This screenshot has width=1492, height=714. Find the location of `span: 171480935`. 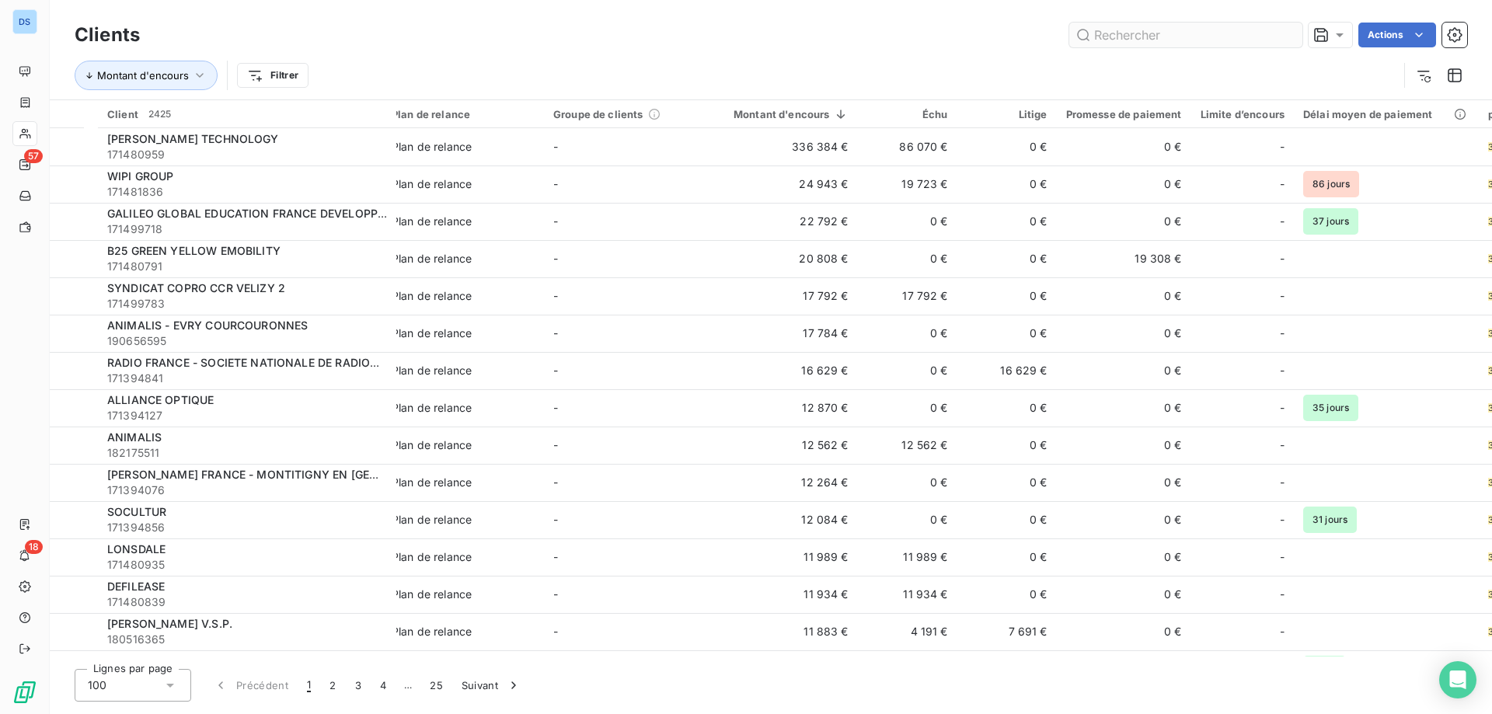

span: 171480935 is located at coordinates (247, 565).